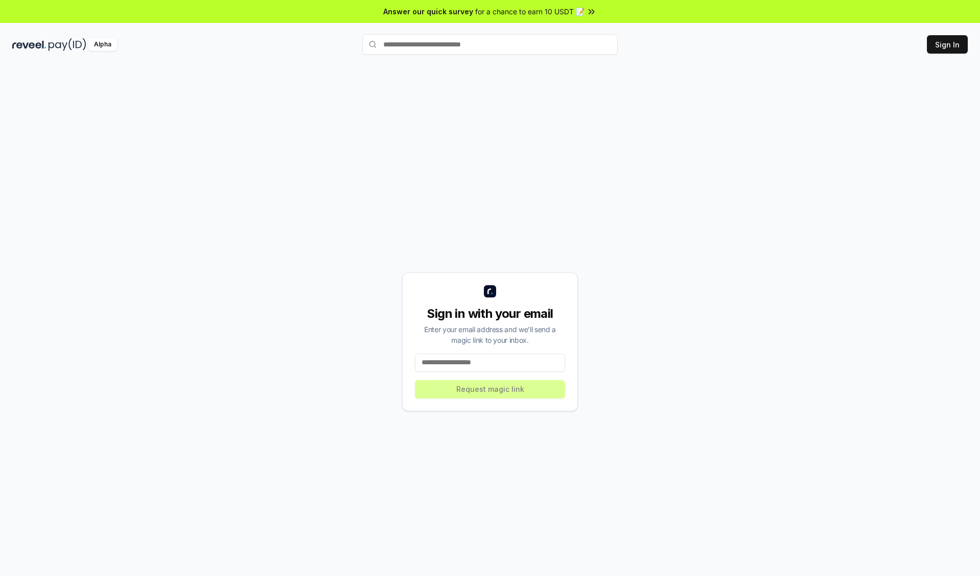 This screenshot has height=576, width=980. I want to click on div: Enter your email address and we’ll send a magic link to your inbox., so click(490, 335).